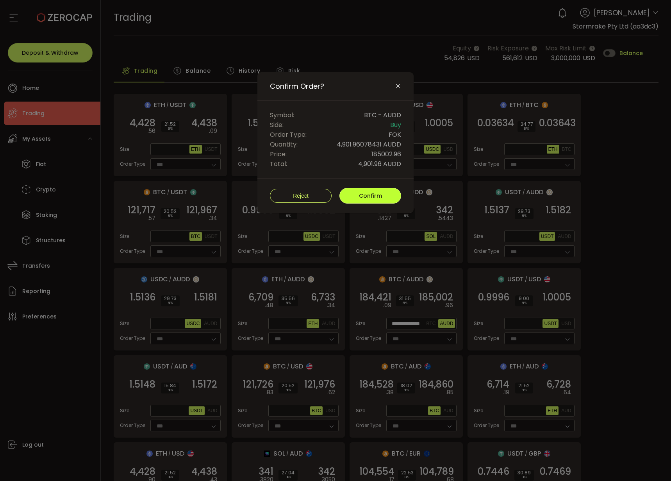 This screenshot has height=481, width=671. Describe the element at coordinates (382, 115) in the screenshot. I see `span: BTC - AUDD` at that location.